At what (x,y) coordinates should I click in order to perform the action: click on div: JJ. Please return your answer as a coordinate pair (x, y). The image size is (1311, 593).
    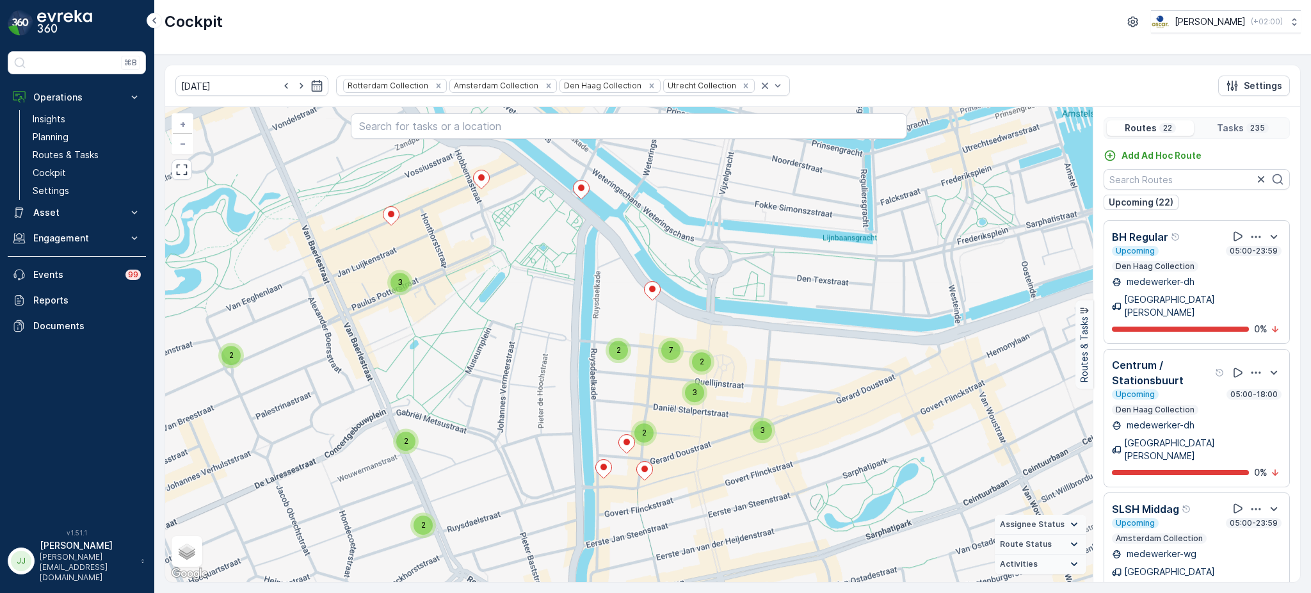
    Looking at the image, I should click on (21, 561).